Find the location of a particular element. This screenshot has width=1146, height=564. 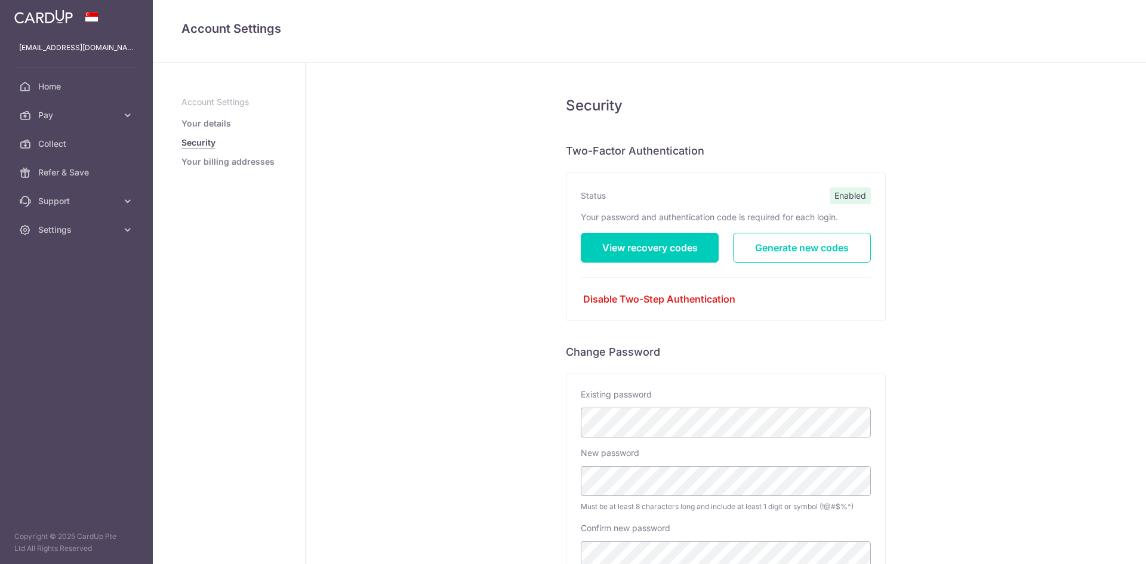

span: Support is located at coordinates (78, 201).